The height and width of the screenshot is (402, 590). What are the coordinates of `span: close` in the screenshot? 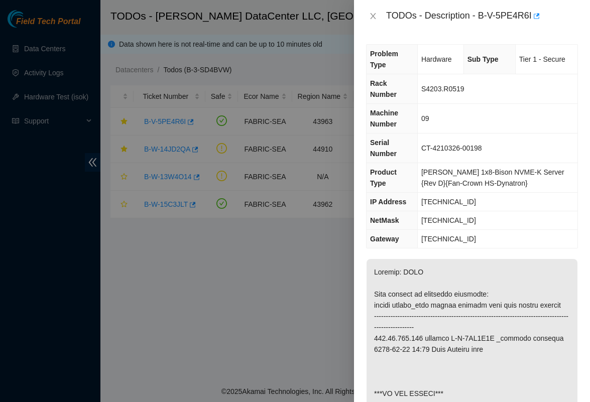 It's located at (373, 16).